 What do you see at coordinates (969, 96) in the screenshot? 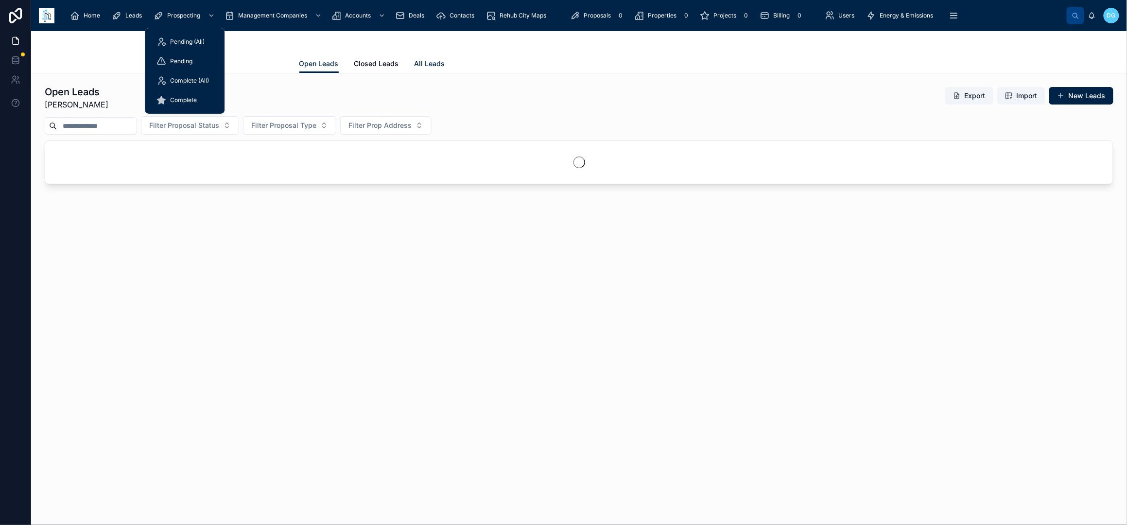
I see `button: Export` at bounding box center [969, 96].